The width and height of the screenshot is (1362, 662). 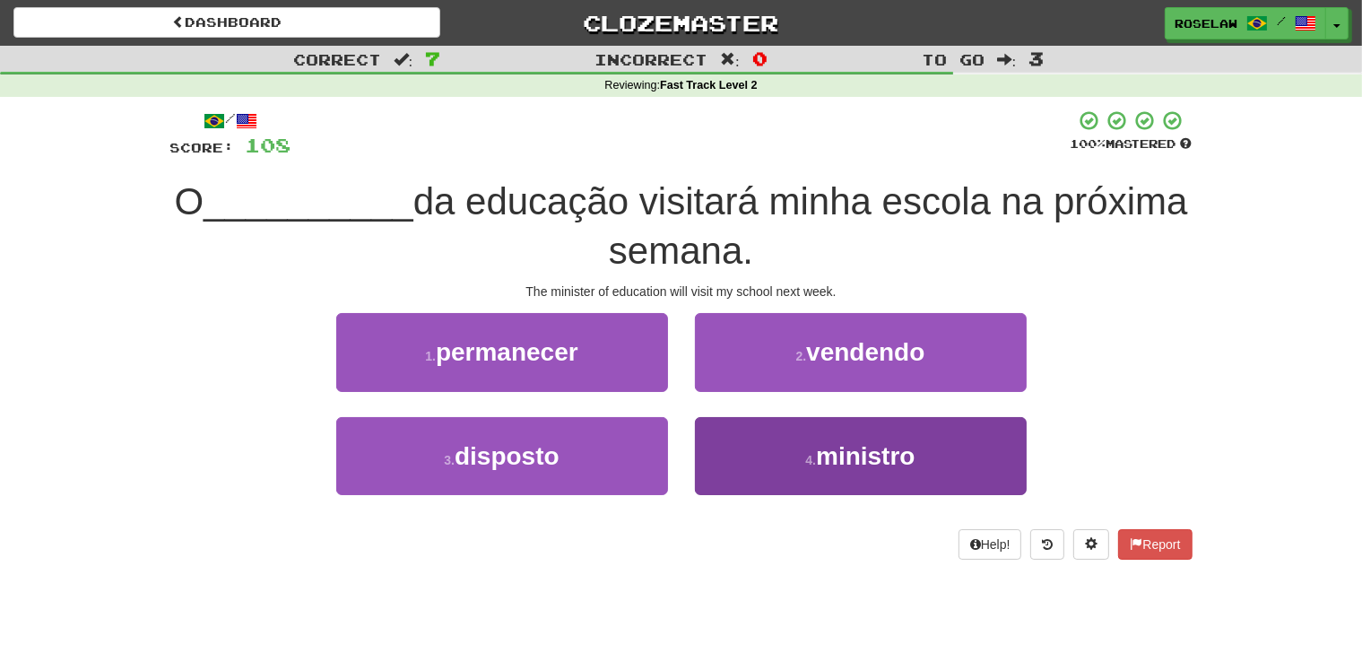 What do you see at coordinates (681, 291) in the screenshot?
I see `div: The minister of education will visit my school next week.` at bounding box center [681, 291].